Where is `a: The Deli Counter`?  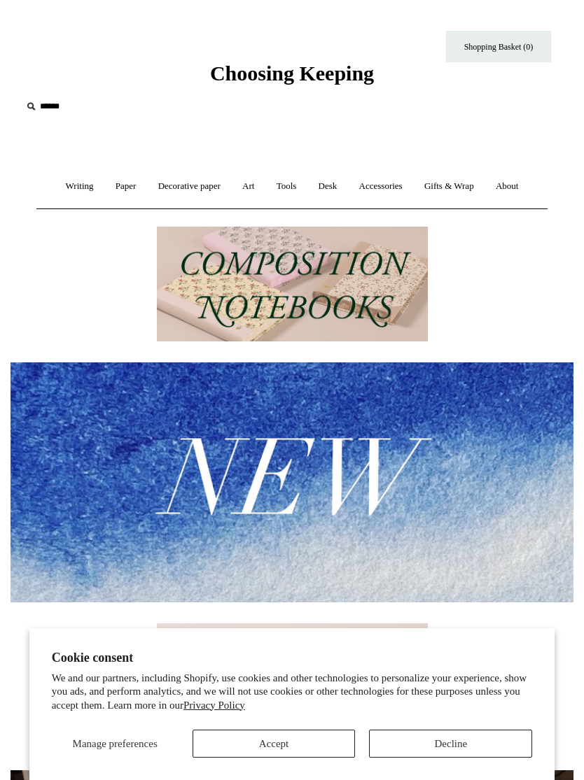 a: The Deli Counter is located at coordinates (292, 681).